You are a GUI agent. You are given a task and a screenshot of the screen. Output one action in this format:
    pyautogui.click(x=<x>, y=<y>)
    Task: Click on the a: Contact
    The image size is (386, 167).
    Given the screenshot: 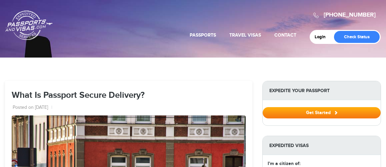 What is the action you would take?
    pyautogui.click(x=285, y=35)
    